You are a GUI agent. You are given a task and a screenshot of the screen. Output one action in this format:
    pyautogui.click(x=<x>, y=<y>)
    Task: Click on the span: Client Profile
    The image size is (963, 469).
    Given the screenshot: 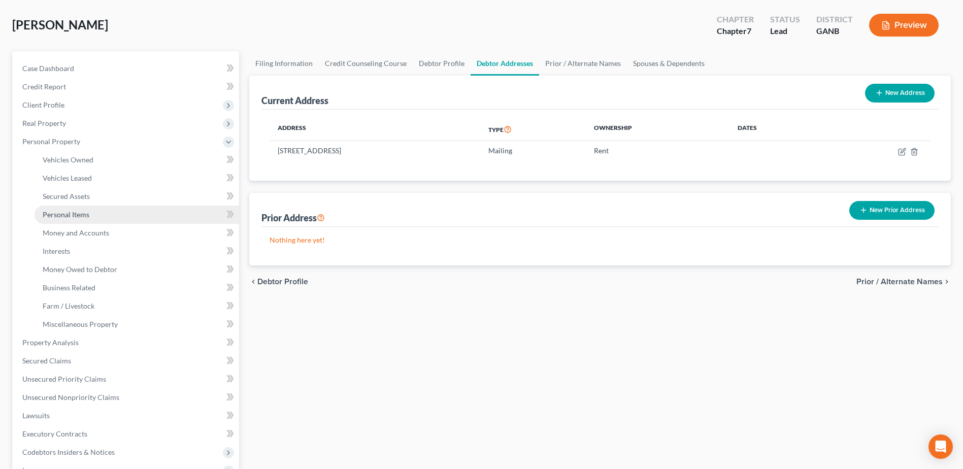 What is the action you would take?
    pyautogui.click(x=43, y=105)
    